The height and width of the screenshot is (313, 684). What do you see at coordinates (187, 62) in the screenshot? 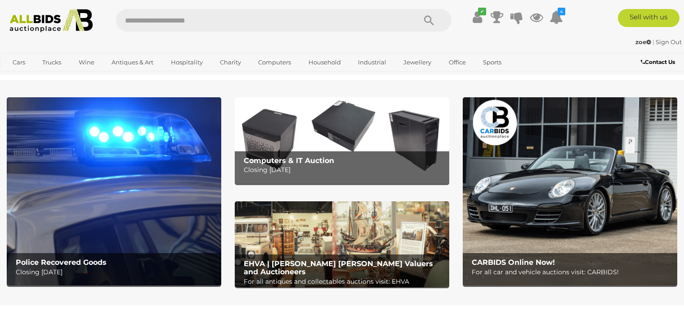
I see `a: Hospitality` at bounding box center [187, 62].